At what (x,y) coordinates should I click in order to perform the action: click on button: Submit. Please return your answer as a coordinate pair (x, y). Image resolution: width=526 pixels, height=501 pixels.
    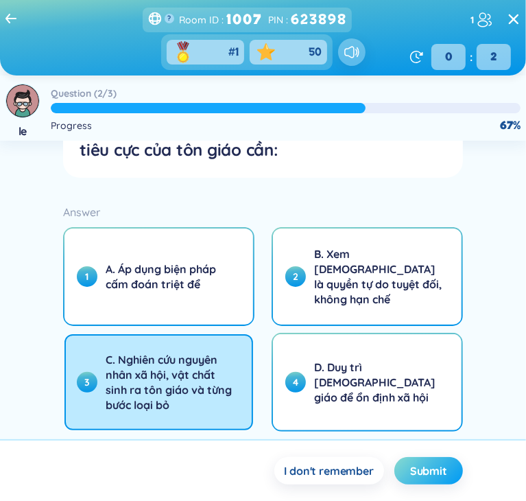
    Looking at the image, I should click on (429, 470).